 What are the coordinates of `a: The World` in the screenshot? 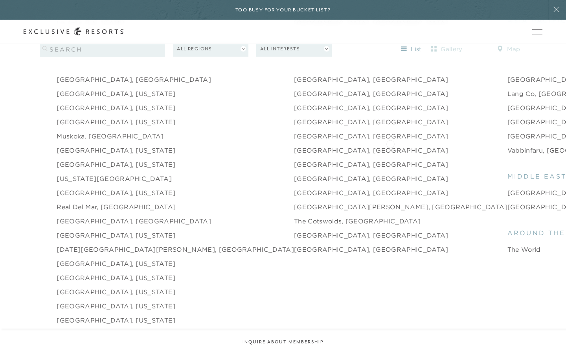 It's located at (524, 249).